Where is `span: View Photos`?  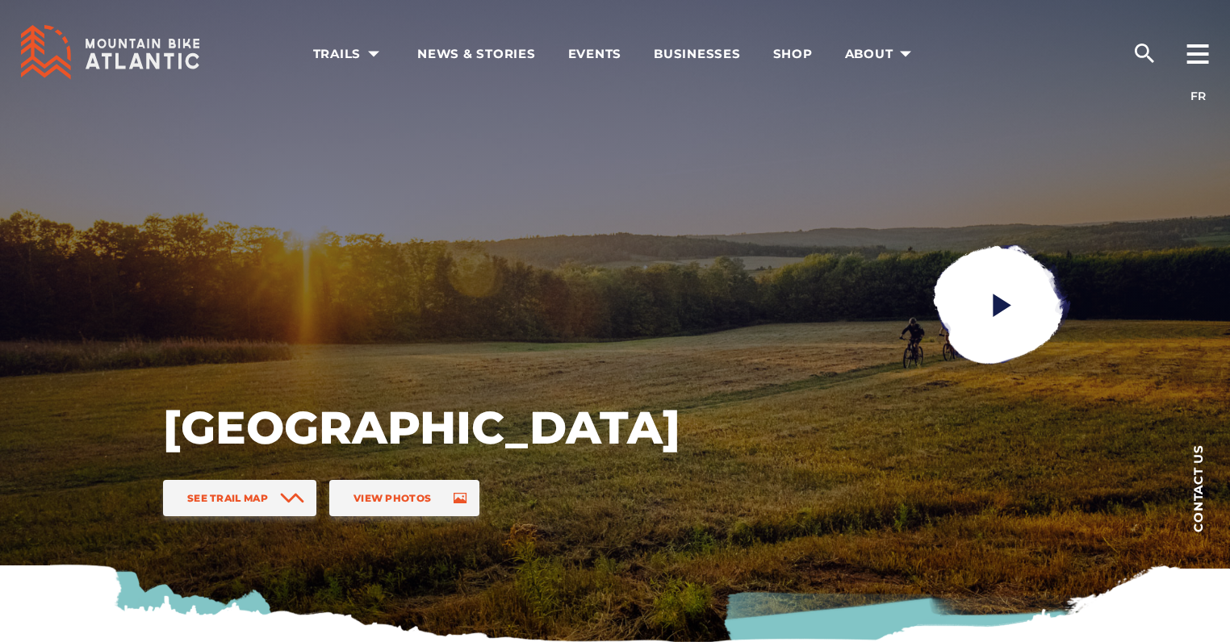 span: View Photos is located at coordinates (392, 498).